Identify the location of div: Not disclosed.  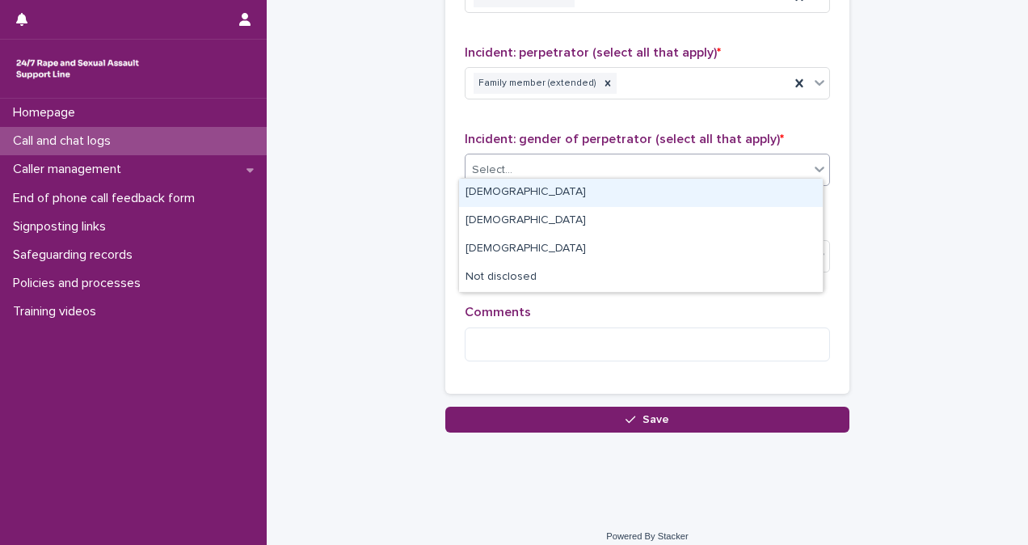
(641, 277).